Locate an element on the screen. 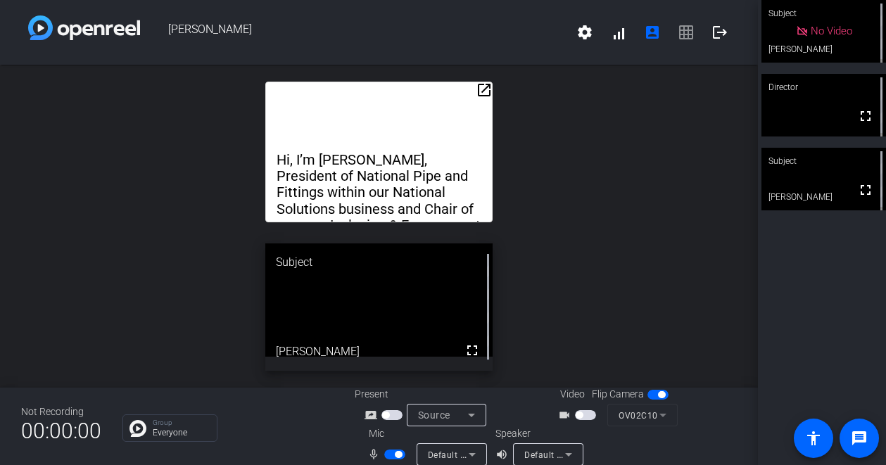 This screenshot has width=886, height=465. span: No Video is located at coordinates (831, 31).